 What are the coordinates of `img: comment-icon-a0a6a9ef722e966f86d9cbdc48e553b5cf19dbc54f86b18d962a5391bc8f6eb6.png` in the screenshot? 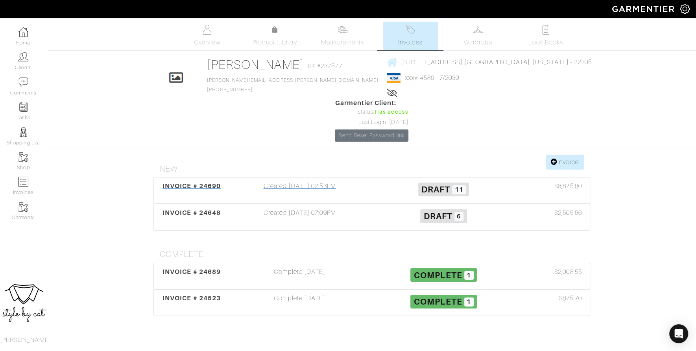 It's located at (23, 82).